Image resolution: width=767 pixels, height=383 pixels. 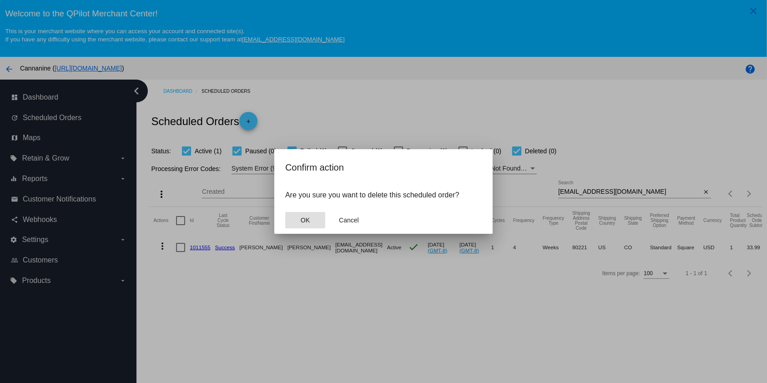 I want to click on h2: Confirm action, so click(x=383, y=167).